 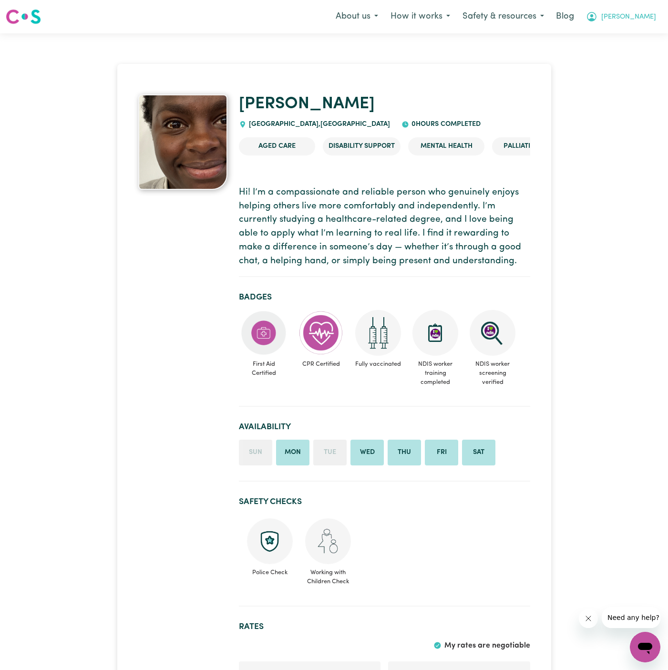 What do you see at coordinates (435, 333) in the screenshot?
I see `img: CS Academy: Introduction to NDIS Worker Training course completed` at bounding box center [435, 333].